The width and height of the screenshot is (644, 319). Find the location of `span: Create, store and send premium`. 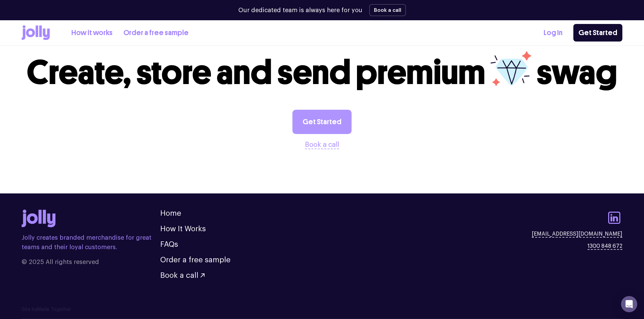

span: Create, store and send premium is located at coordinates (256, 72).